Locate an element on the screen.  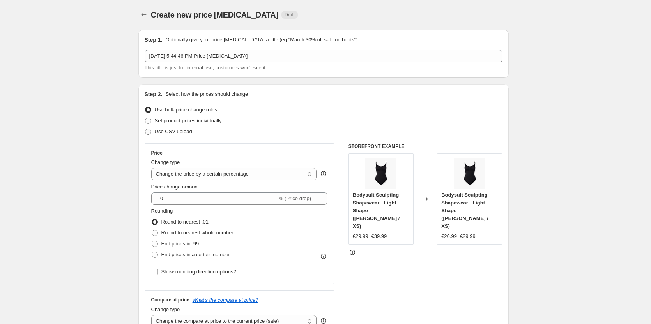
input: 30% off holiday sale is located at coordinates (324, 56).